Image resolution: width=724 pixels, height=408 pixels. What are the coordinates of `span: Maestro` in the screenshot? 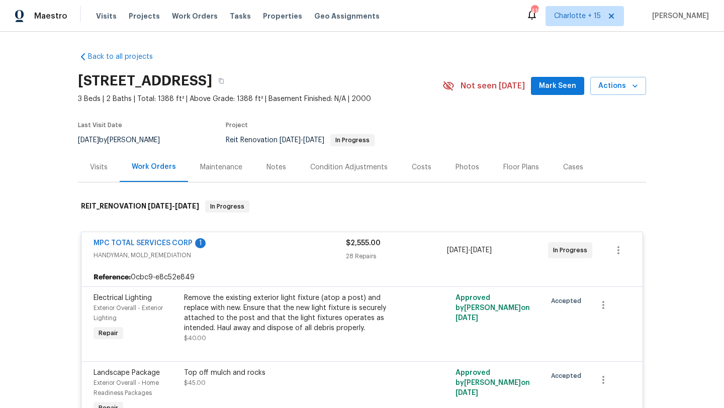 It's located at (51, 16).